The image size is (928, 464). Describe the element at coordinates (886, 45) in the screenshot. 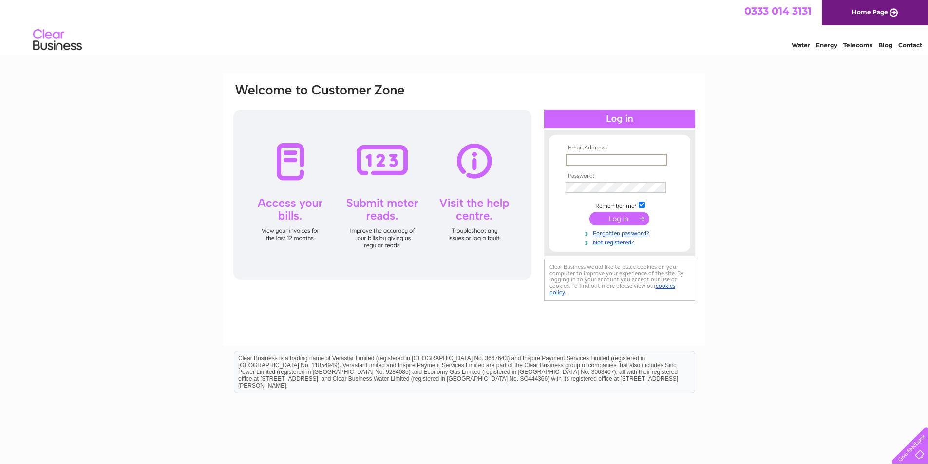

I see `a: Blog` at that location.